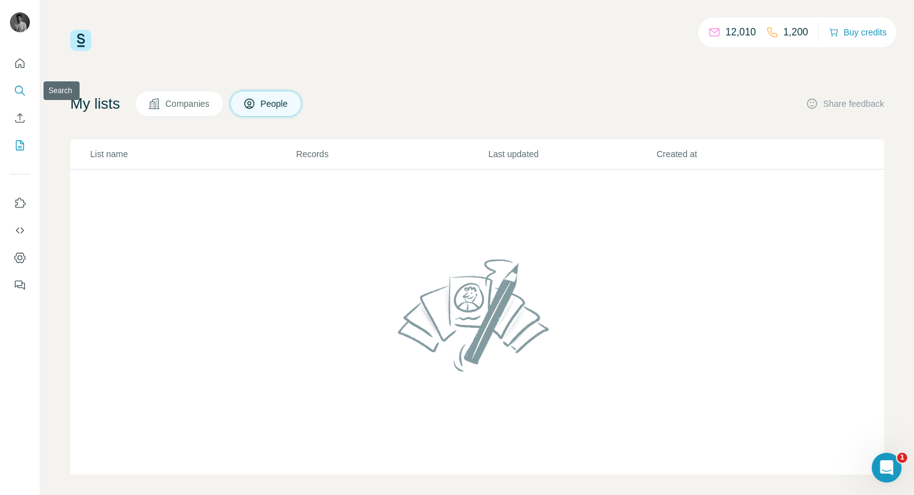 This screenshot has width=914, height=495. I want to click on button: Use Surfe on LinkedIn, so click(20, 203).